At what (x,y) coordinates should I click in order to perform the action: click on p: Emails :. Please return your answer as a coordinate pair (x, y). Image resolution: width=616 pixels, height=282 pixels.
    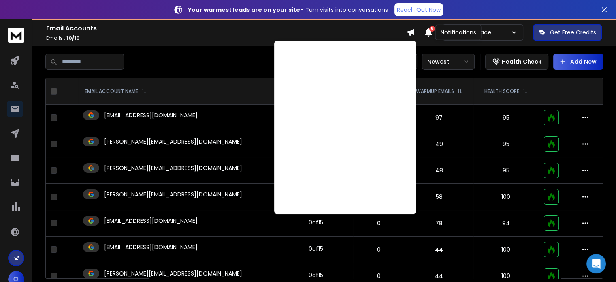
    Looking at the image, I should click on (227, 38).